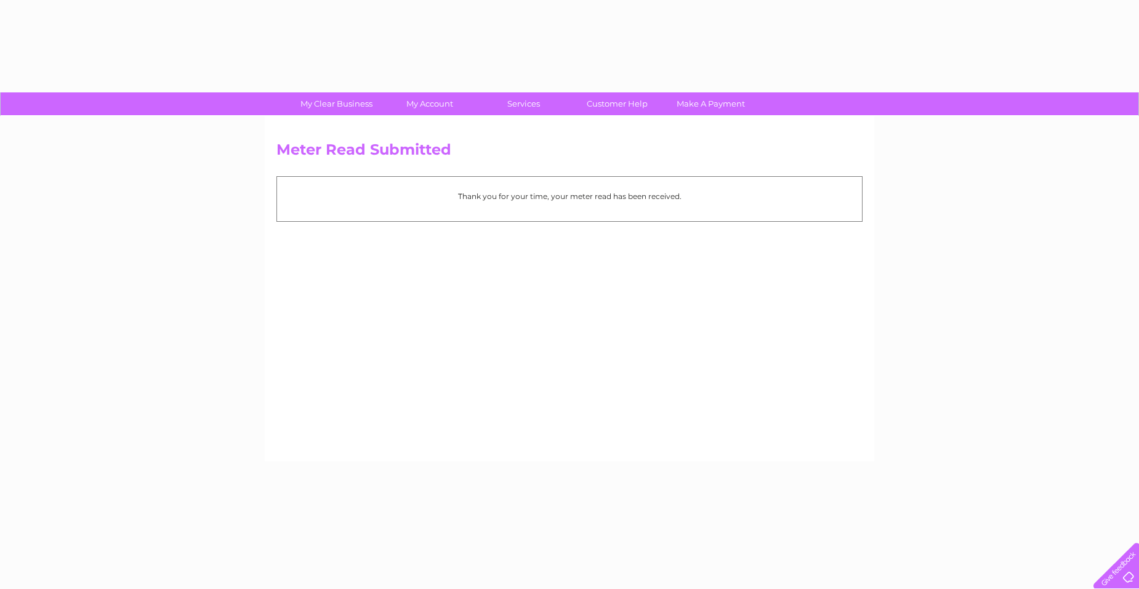  What do you see at coordinates (570, 196) in the screenshot?
I see `p: Thank you for your time, your meter read has been received.` at bounding box center [570, 196].